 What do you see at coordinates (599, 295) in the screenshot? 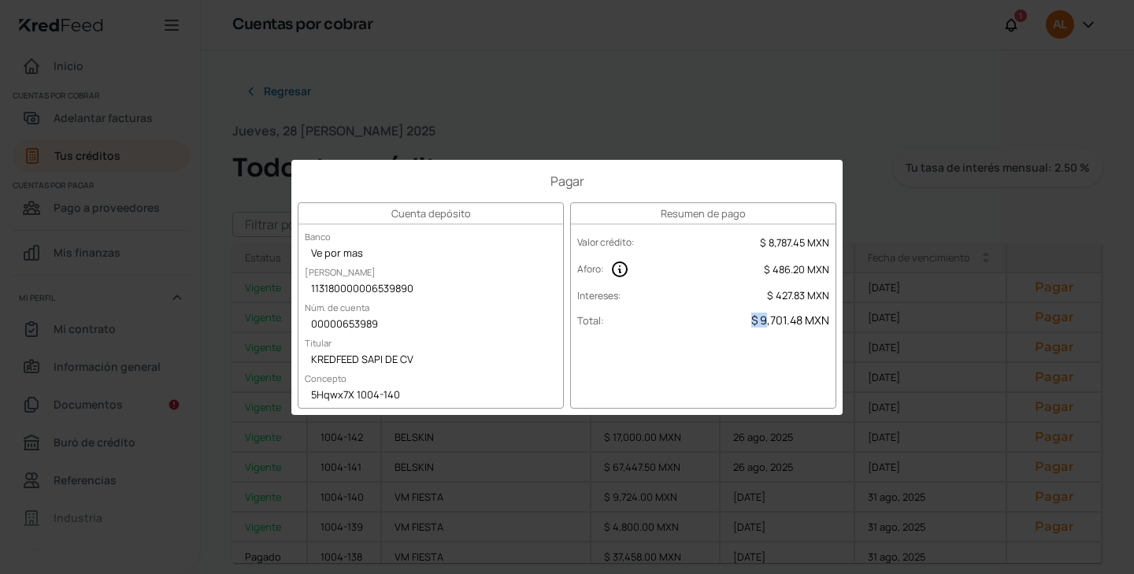
I see `label: Intereses :` at bounding box center [599, 295].